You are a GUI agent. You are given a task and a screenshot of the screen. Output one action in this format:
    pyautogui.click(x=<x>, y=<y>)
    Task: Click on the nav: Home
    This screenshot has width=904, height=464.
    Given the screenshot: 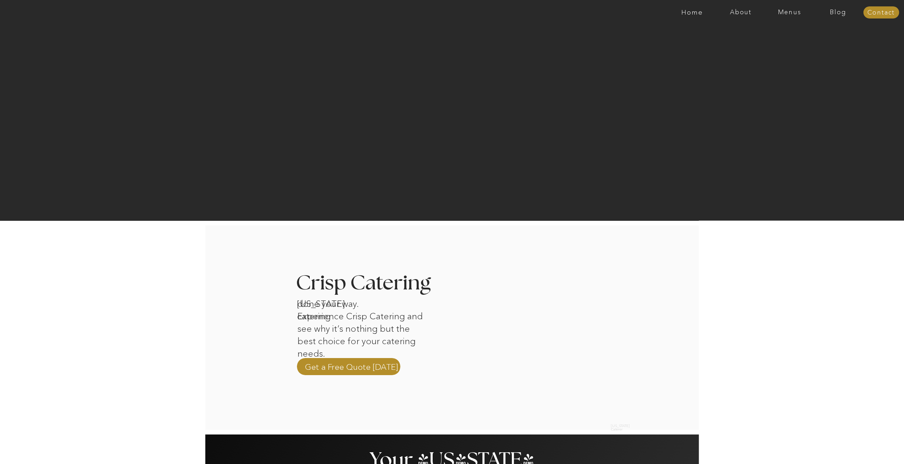 What is the action you would take?
    pyautogui.click(x=692, y=12)
    